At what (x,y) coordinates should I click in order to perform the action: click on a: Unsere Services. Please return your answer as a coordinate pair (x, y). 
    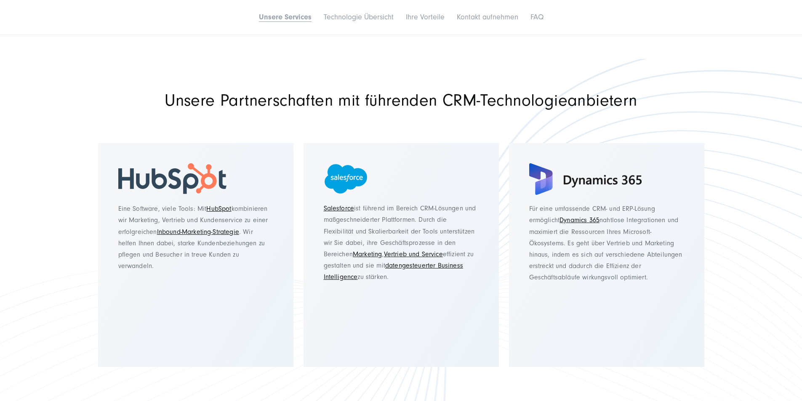
    Looking at the image, I should click on (285, 17).